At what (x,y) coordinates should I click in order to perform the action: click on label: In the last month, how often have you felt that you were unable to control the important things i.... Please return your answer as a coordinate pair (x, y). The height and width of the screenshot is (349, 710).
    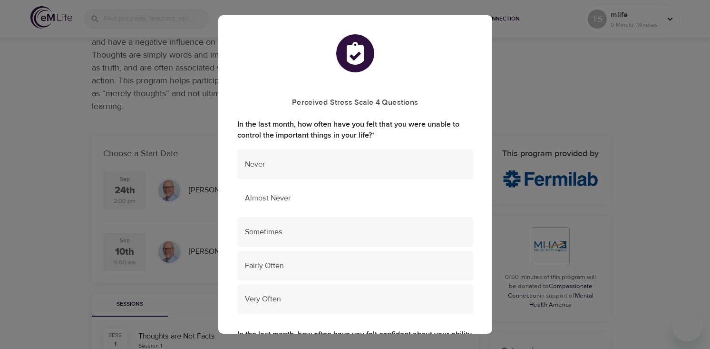
    Looking at the image, I should click on (355, 130).